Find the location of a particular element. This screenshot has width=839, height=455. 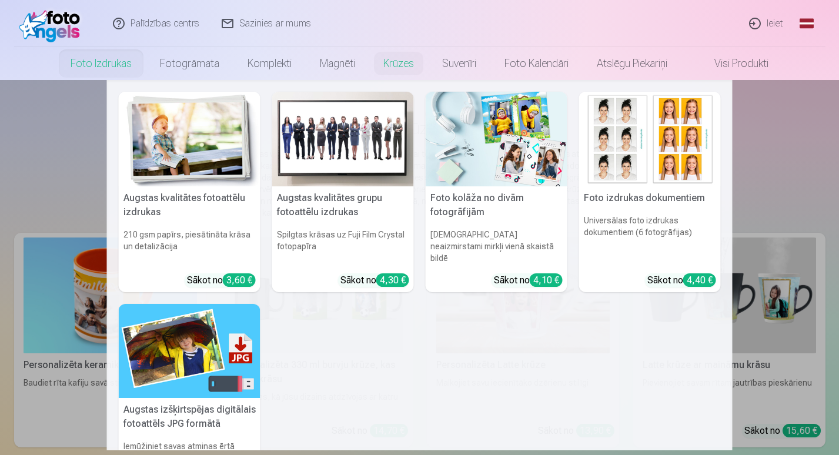

img: /fa1 is located at coordinates (52, 24).